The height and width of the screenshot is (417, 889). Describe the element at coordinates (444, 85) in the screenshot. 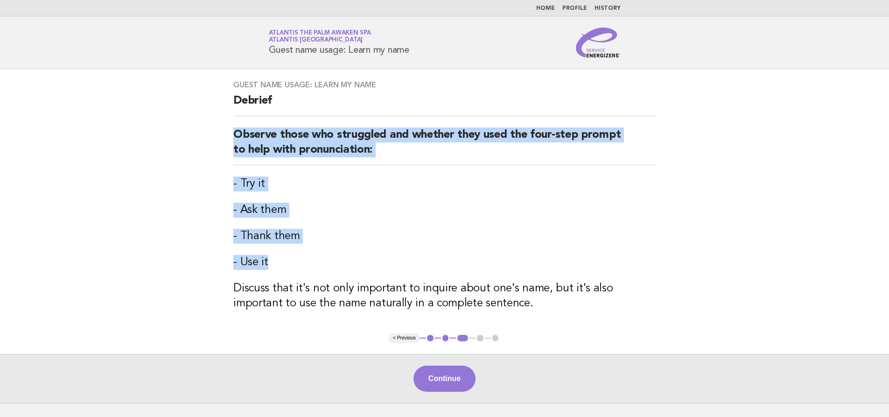

I see `h3: Guest name usage: Learn my name` at that location.